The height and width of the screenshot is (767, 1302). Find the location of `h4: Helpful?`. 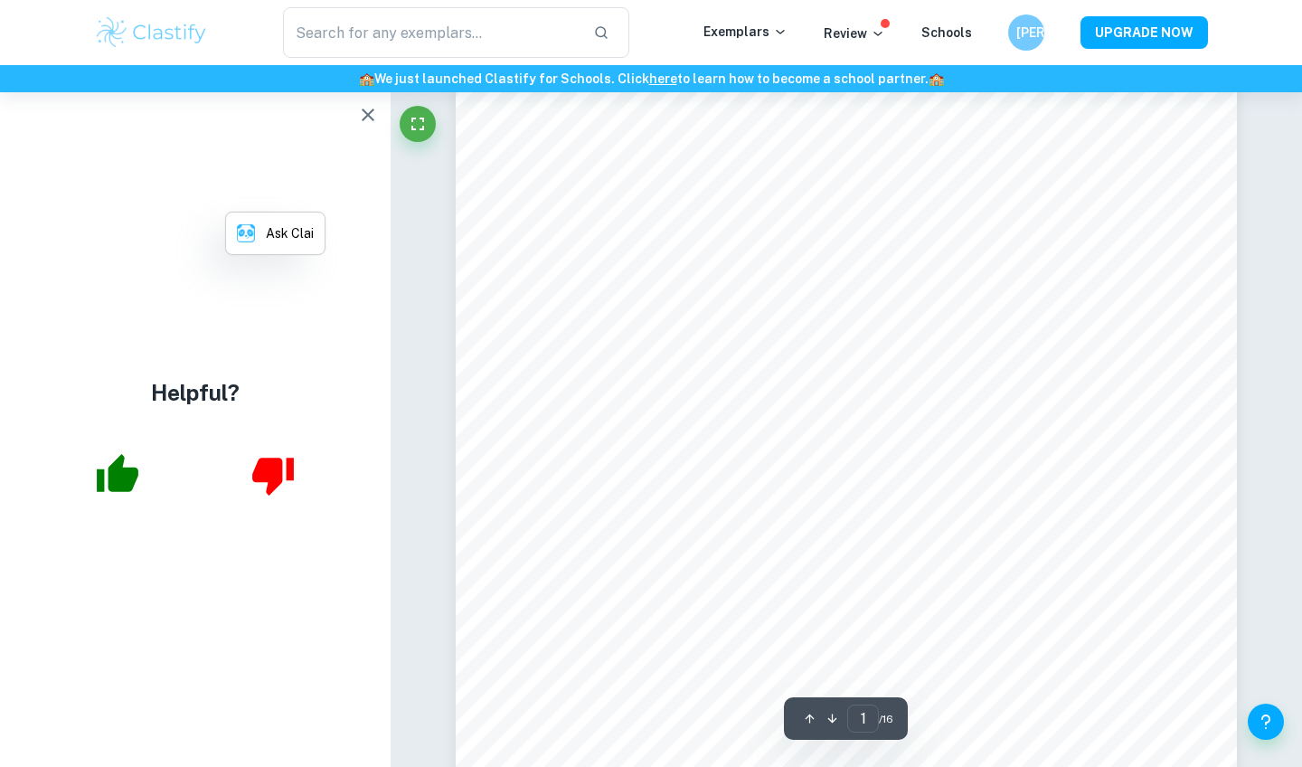

h4: Helpful? is located at coordinates (195, 392).